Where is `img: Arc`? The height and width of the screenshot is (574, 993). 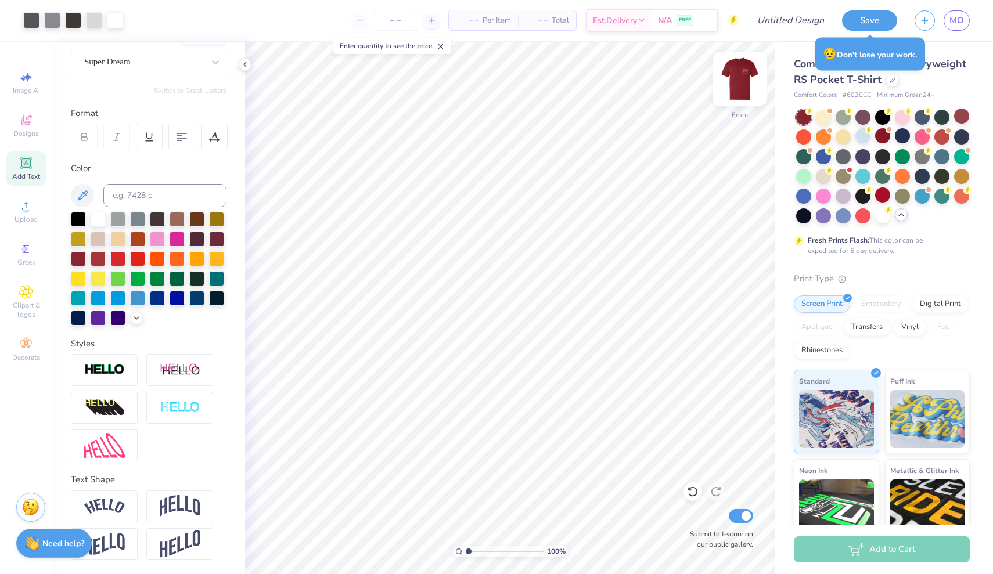 img: Arc is located at coordinates (104, 506).